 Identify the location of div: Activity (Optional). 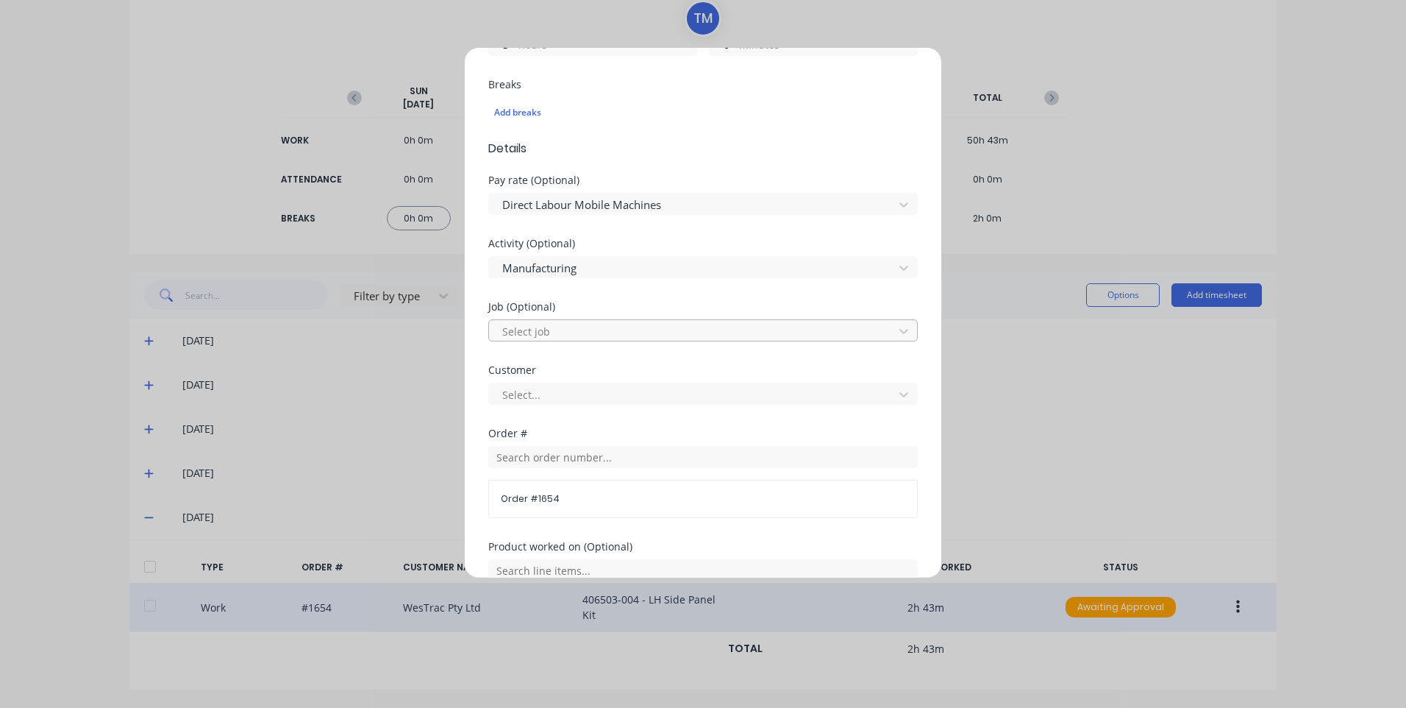
(703, 243).